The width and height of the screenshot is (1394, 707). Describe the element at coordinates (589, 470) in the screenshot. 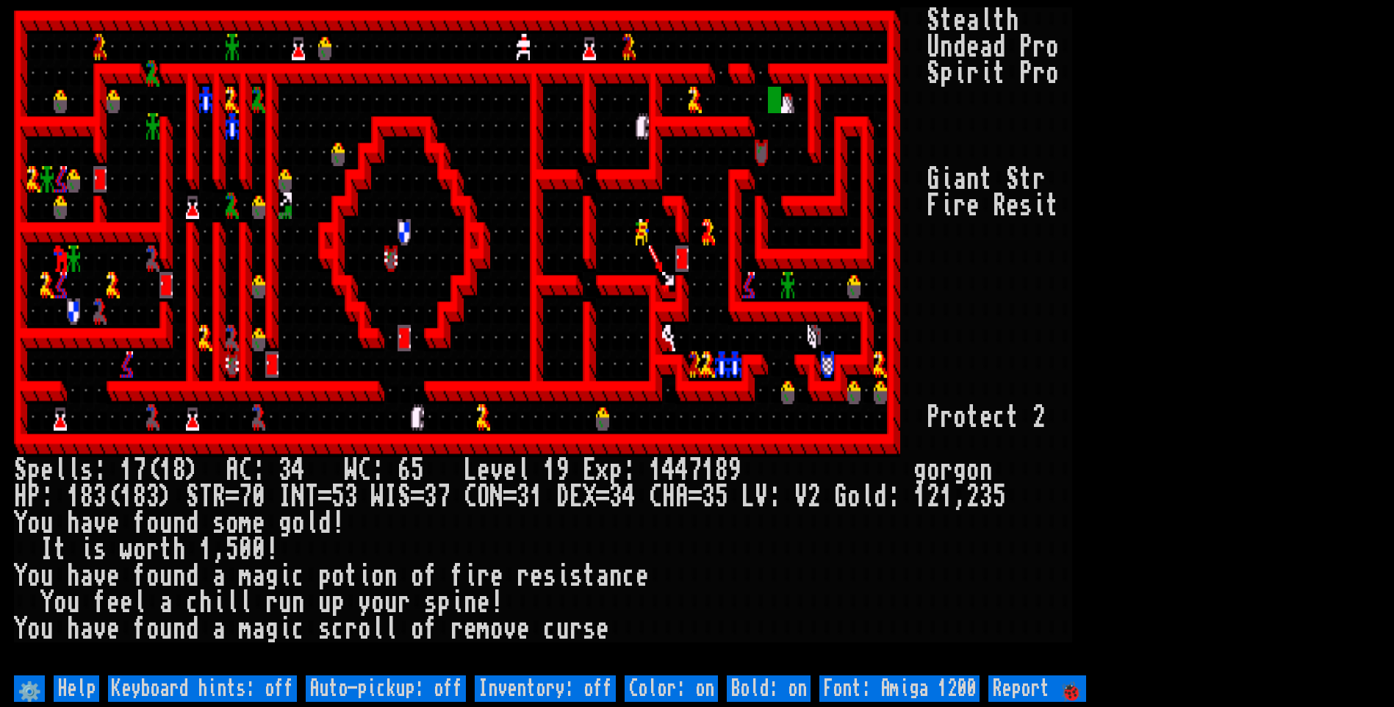

I see `div: E` at that location.